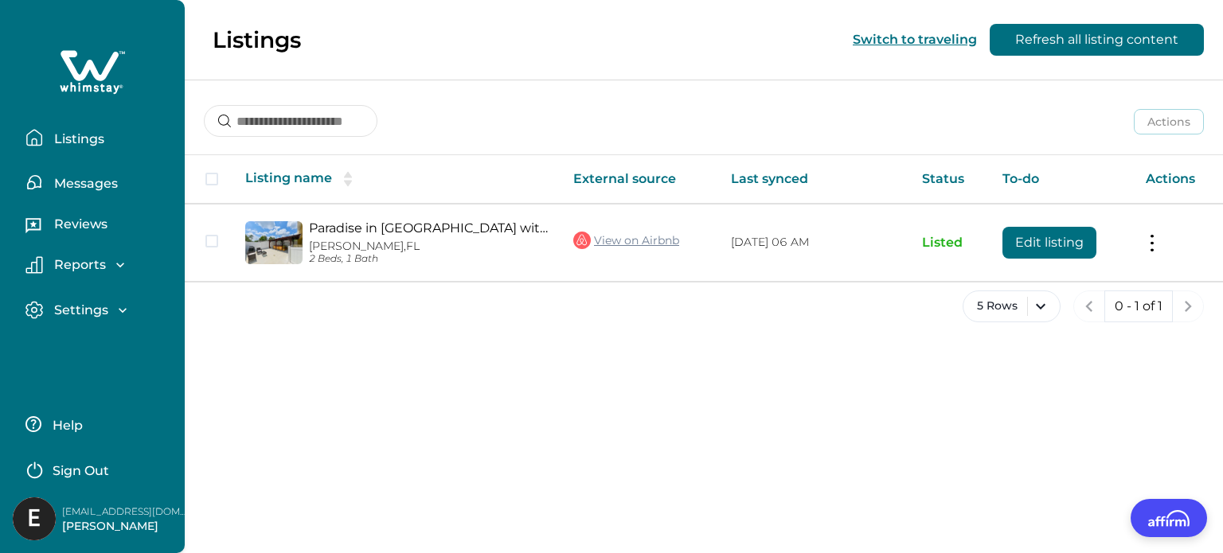 The width and height of the screenshot is (1223, 553). Describe the element at coordinates (348, 179) in the screenshot. I see `button: sorting` at that location.